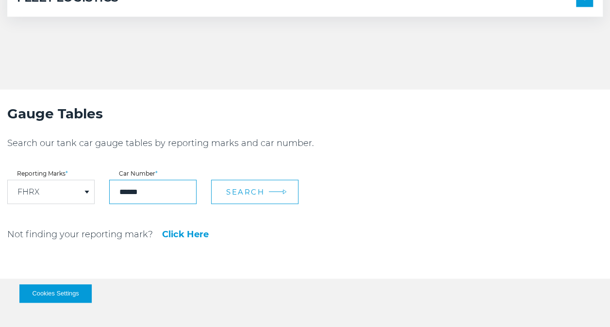 Image resolution: width=610 pixels, height=327 pixels. What do you see at coordinates (285, 192) in the screenshot?
I see `img: arrow` at bounding box center [285, 192].